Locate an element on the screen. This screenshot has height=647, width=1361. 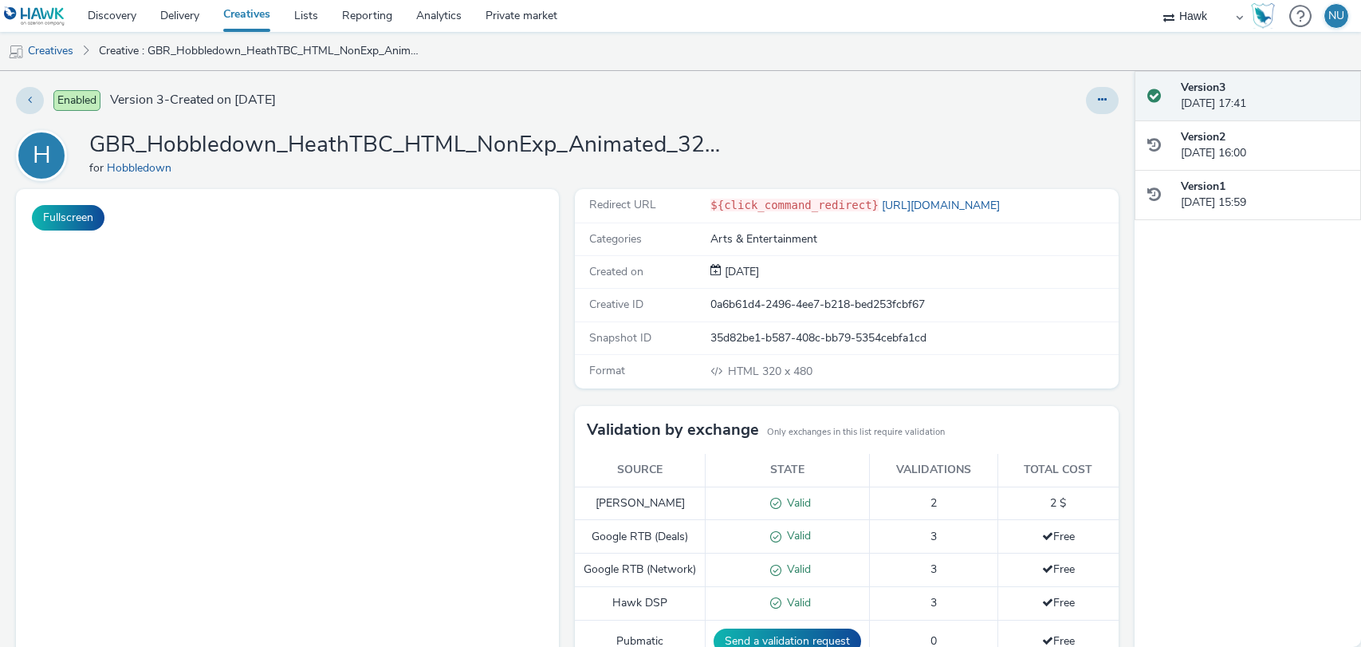
span: 2 is located at coordinates (934, 502).